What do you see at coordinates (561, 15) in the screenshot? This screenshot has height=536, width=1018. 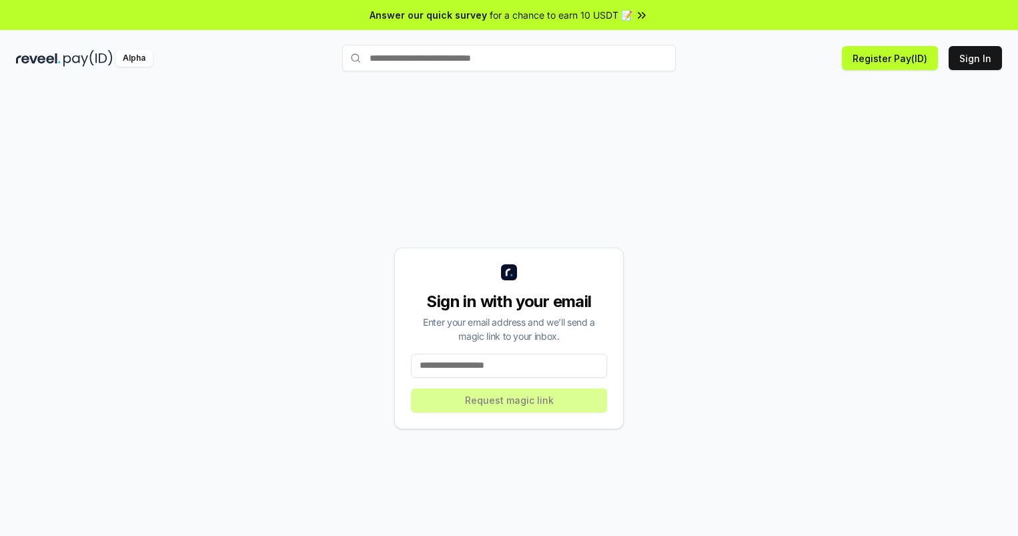 I see `span: for a chance to earn 10 USDT 📝` at bounding box center [561, 15].